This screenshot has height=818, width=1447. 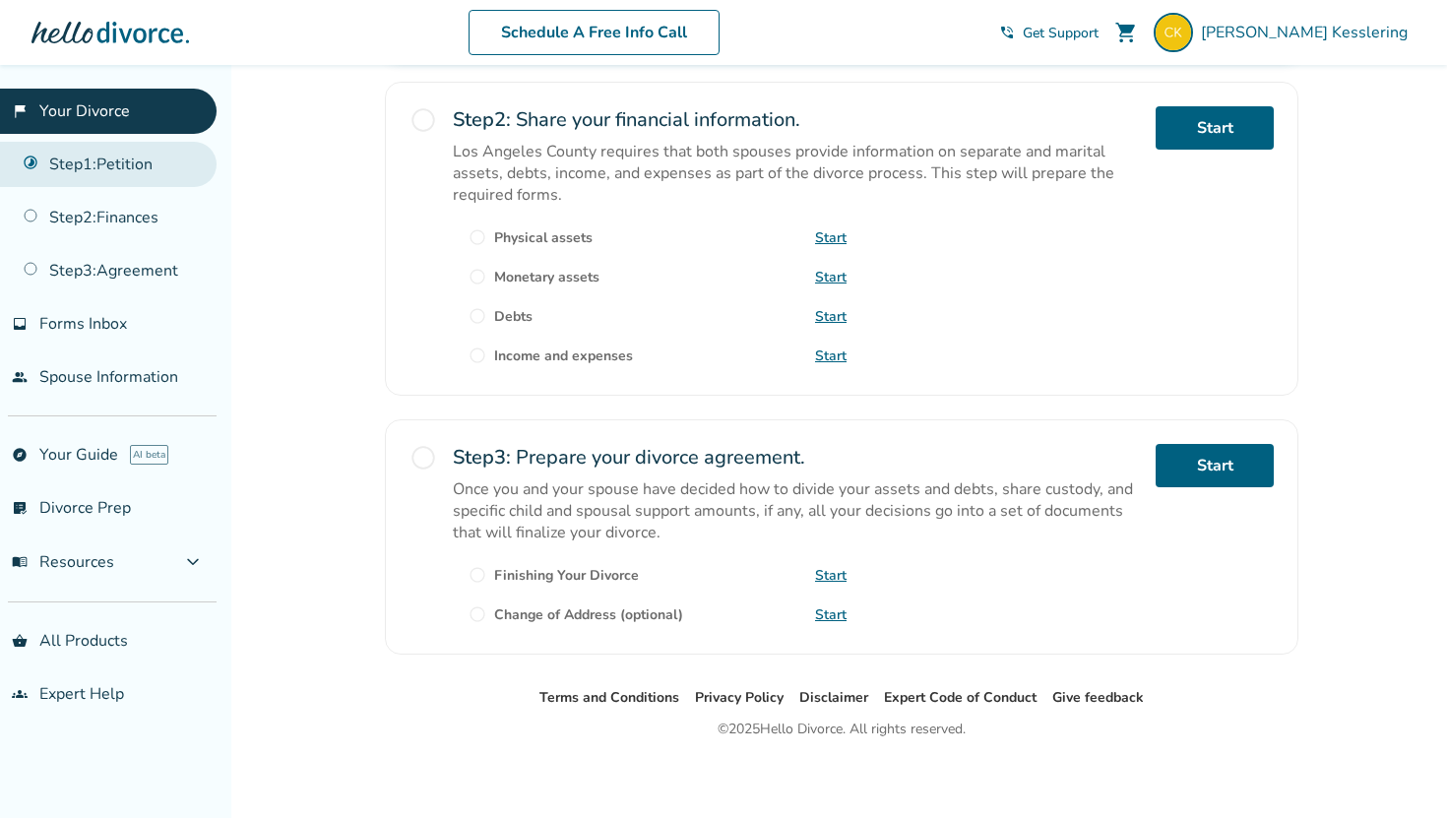 What do you see at coordinates (1098, 698) in the screenshot?
I see `li: Give feedback` at bounding box center [1098, 698].